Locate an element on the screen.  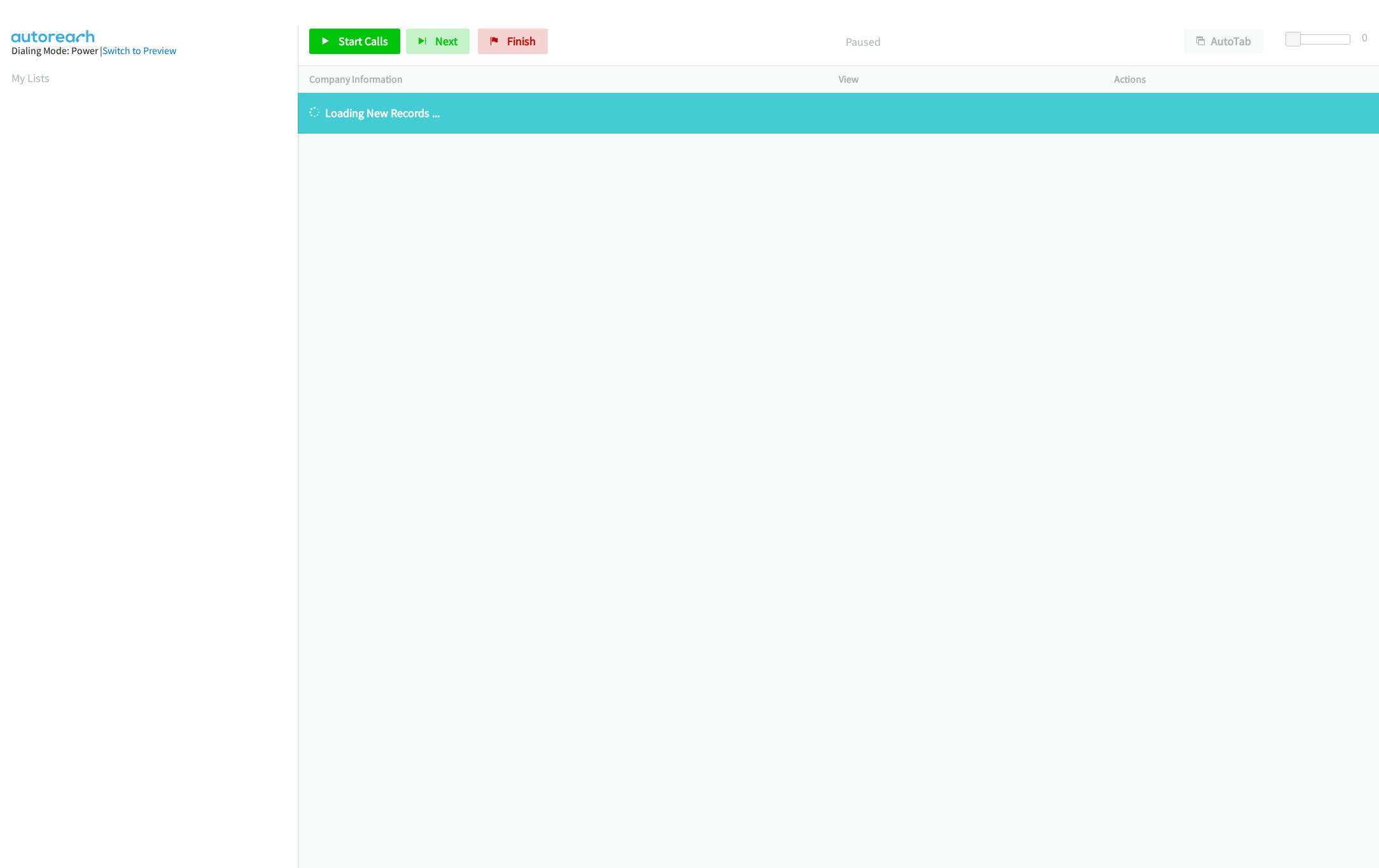
p: Actions is located at coordinates (1240, 80).